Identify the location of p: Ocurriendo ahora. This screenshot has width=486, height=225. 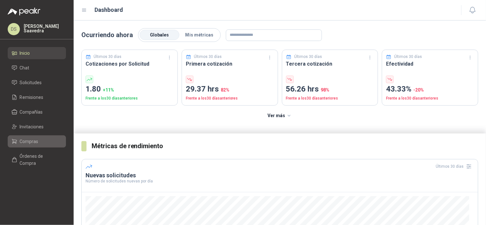
(107, 35).